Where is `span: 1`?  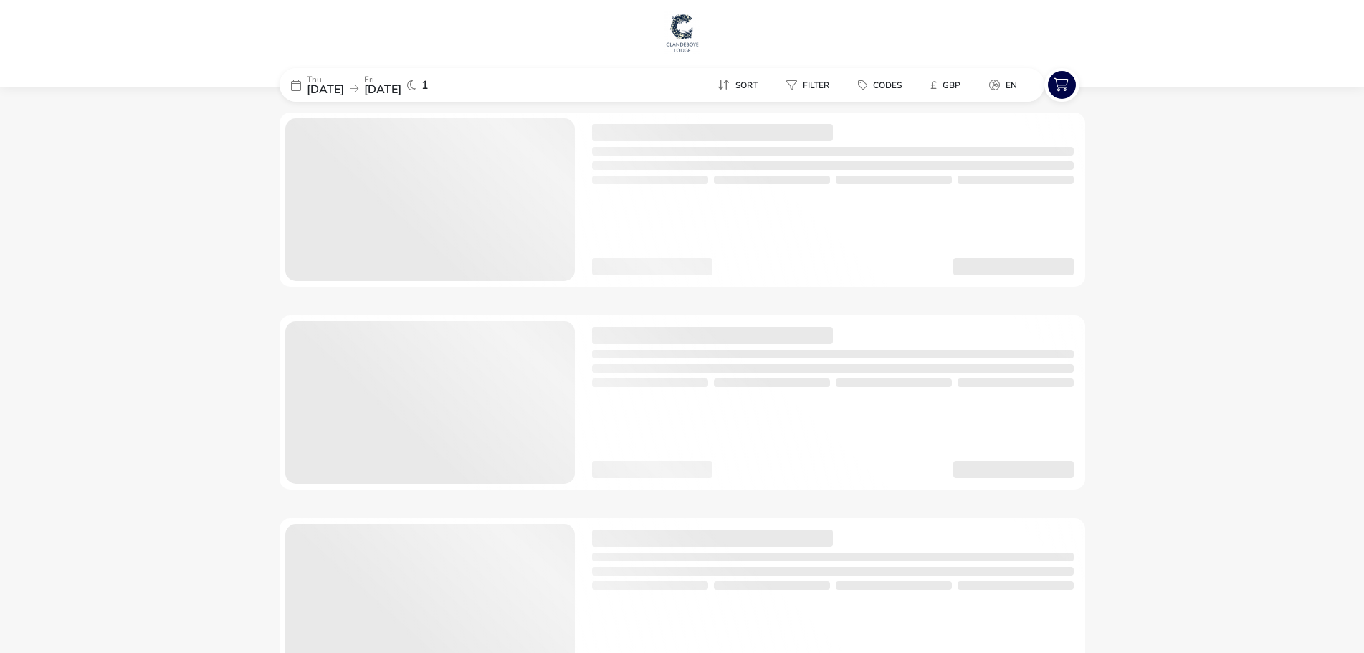 span: 1 is located at coordinates (425, 85).